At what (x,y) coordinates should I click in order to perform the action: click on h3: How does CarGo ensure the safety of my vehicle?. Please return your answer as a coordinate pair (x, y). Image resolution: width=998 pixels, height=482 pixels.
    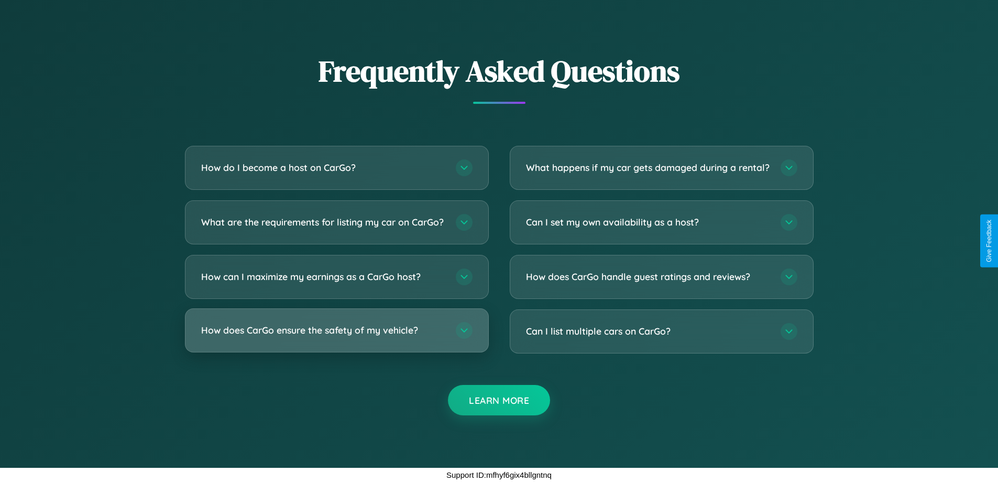
    Looking at the image, I should click on (323, 330).